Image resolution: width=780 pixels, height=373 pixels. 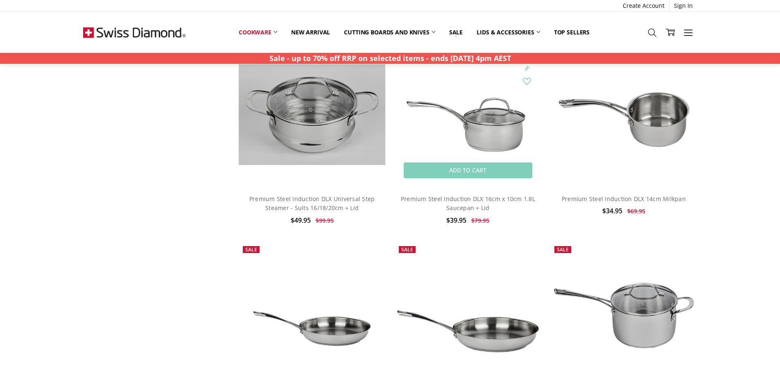 I want to click on a: Top Sellers, so click(x=572, y=32).